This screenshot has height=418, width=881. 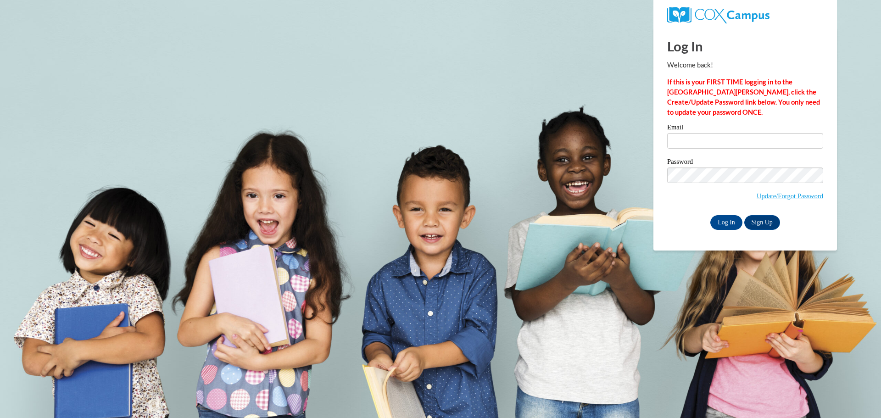 What do you see at coordinates (763, 223) in the screenshot?
I see `a: Sign Up` at bounding box center [763, 223].